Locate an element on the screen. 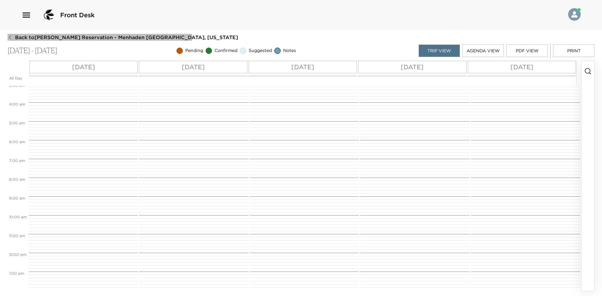  span: 11:00 AM is located at coordinates (17, 236).